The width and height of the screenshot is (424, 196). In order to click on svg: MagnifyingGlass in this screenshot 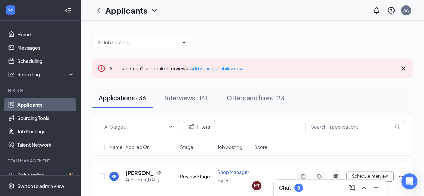, I will do `click(397, 127)`.